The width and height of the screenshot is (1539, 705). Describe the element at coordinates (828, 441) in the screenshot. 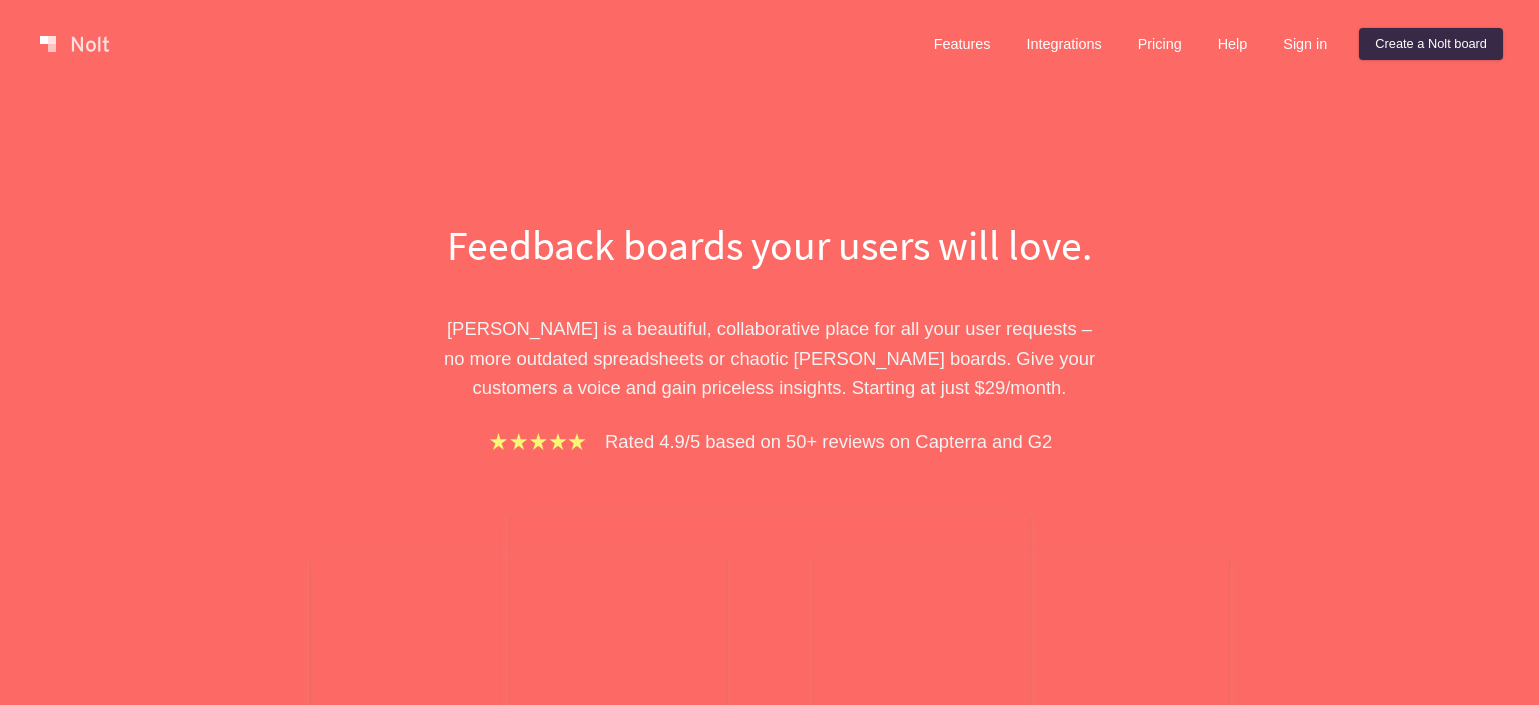

I see `p: Rated 4.9/5 based on 50+ reviews on Capterra and G2` at that location.